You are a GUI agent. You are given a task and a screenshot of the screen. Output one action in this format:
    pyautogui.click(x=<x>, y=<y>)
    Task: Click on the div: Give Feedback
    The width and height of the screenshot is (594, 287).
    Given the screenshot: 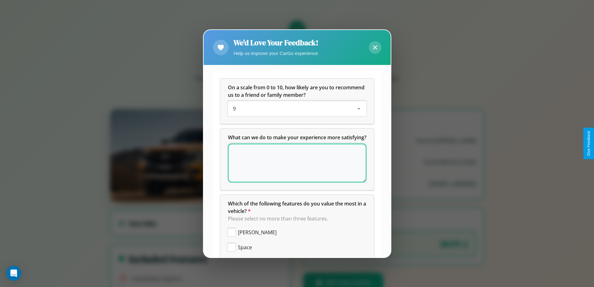 What is the action you would take?
    pyautogui.click(x=589, y=143)
    